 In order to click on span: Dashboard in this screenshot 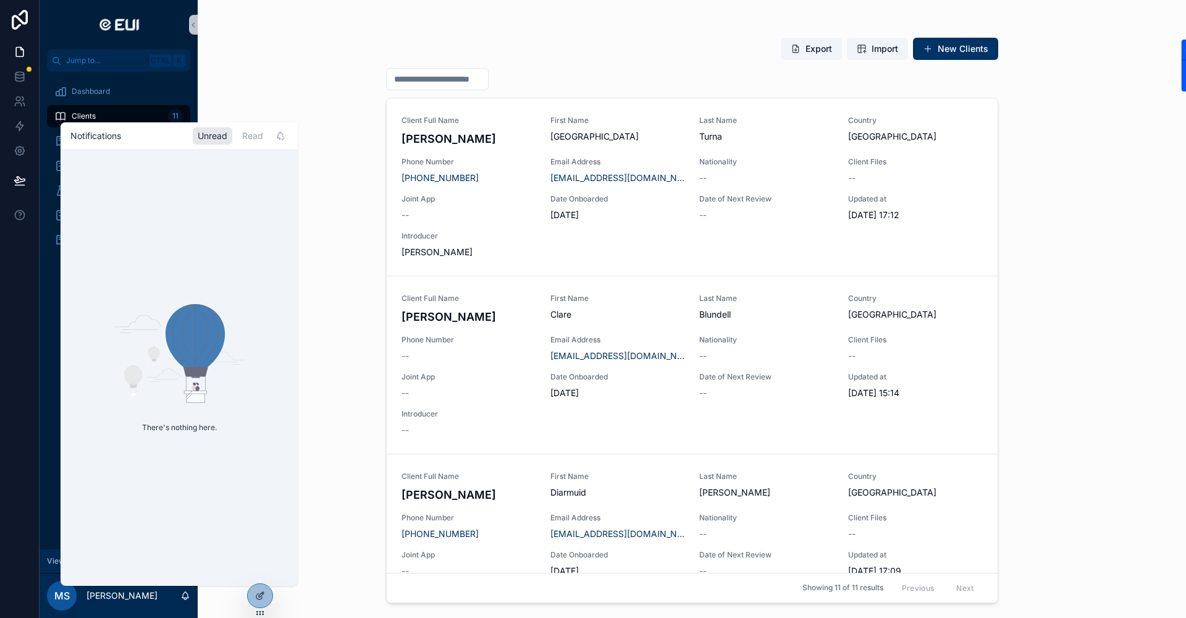, I will do `click(91, 91)`.